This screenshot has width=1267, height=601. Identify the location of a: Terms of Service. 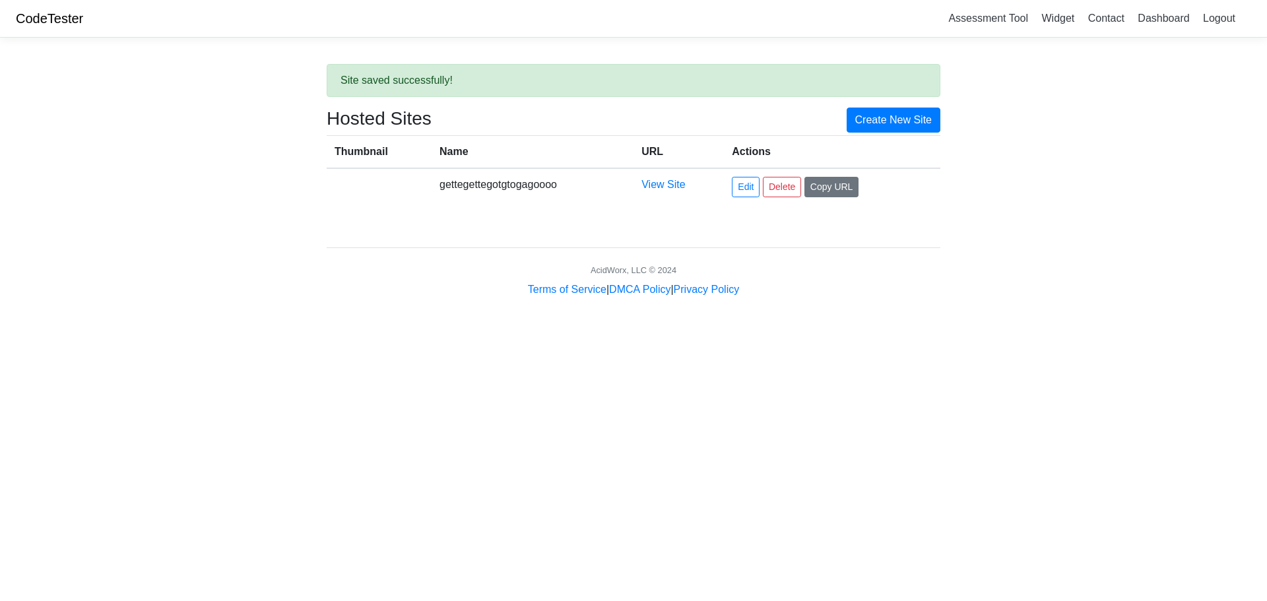
(567, 289).